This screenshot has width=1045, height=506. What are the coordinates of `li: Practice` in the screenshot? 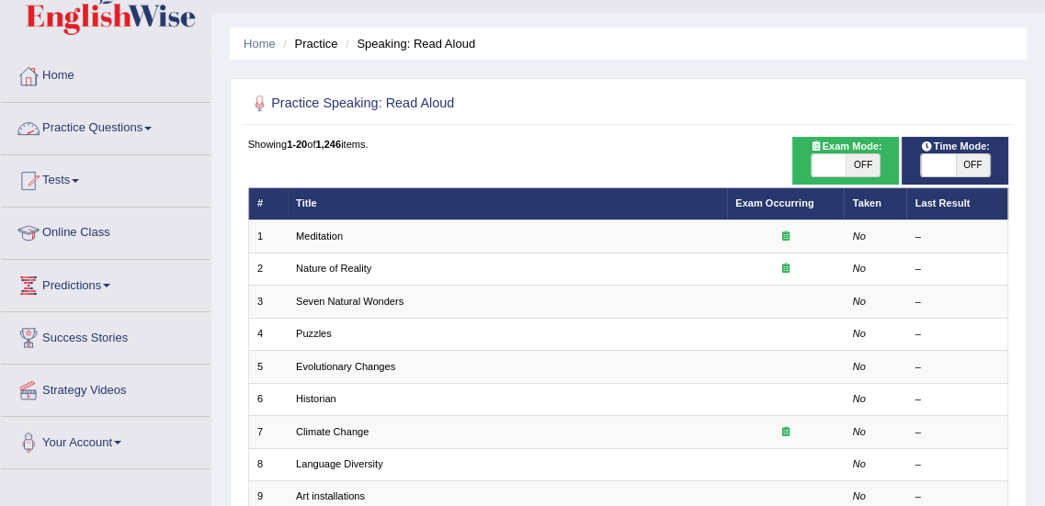 It's located at (308, 43).